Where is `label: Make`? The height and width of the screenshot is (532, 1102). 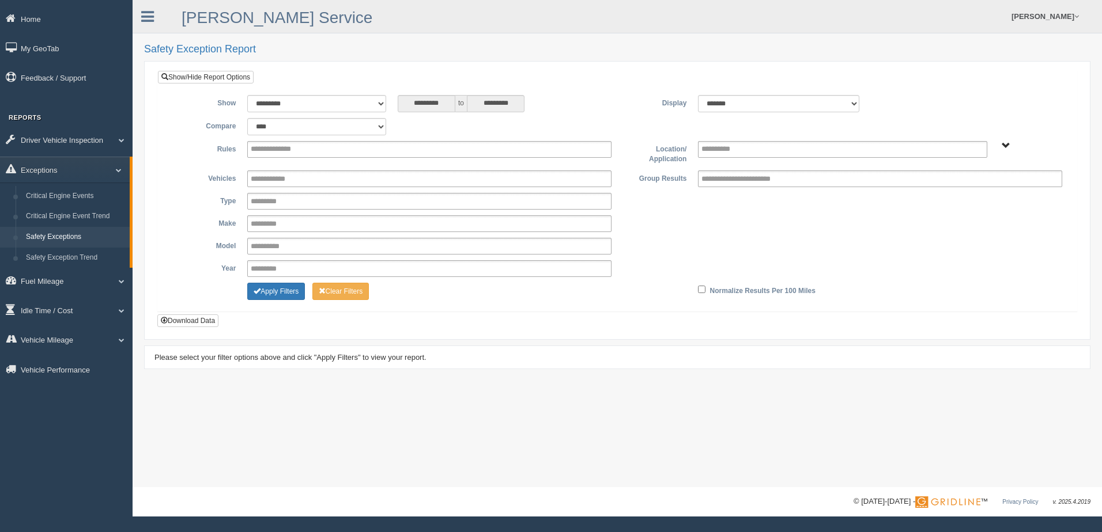
label: Make is located at coordinates (204, 222).